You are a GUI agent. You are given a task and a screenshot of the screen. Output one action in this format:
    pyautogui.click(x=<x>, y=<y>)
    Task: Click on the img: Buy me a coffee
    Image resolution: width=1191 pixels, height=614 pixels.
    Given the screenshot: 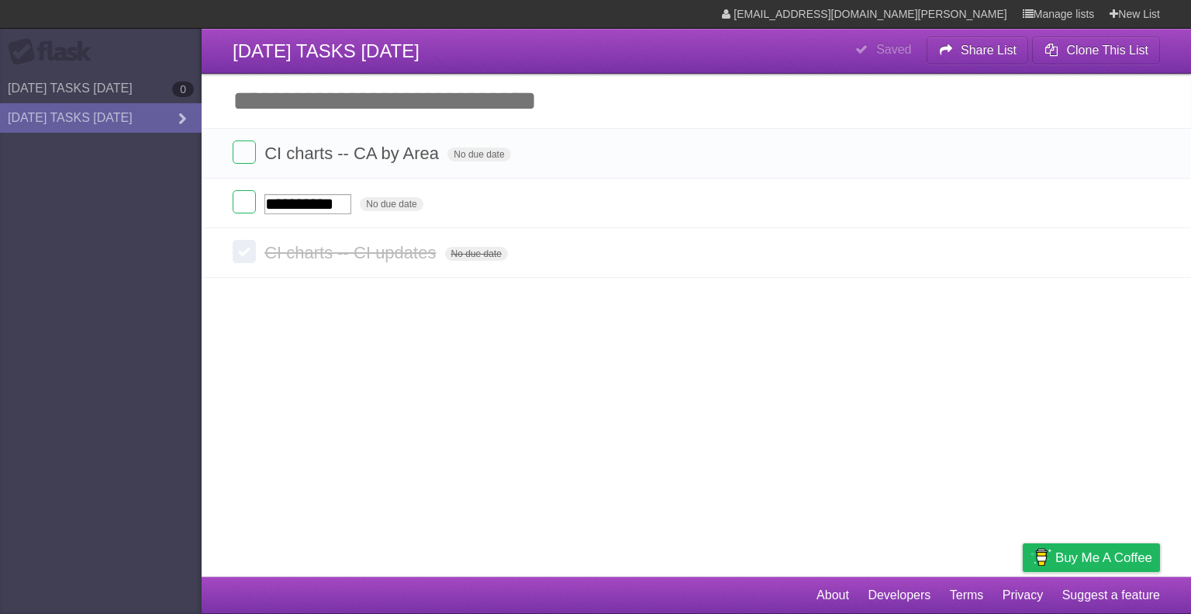 What is the action you would take?
    pyautogui.click(x=1041, y=557)
    